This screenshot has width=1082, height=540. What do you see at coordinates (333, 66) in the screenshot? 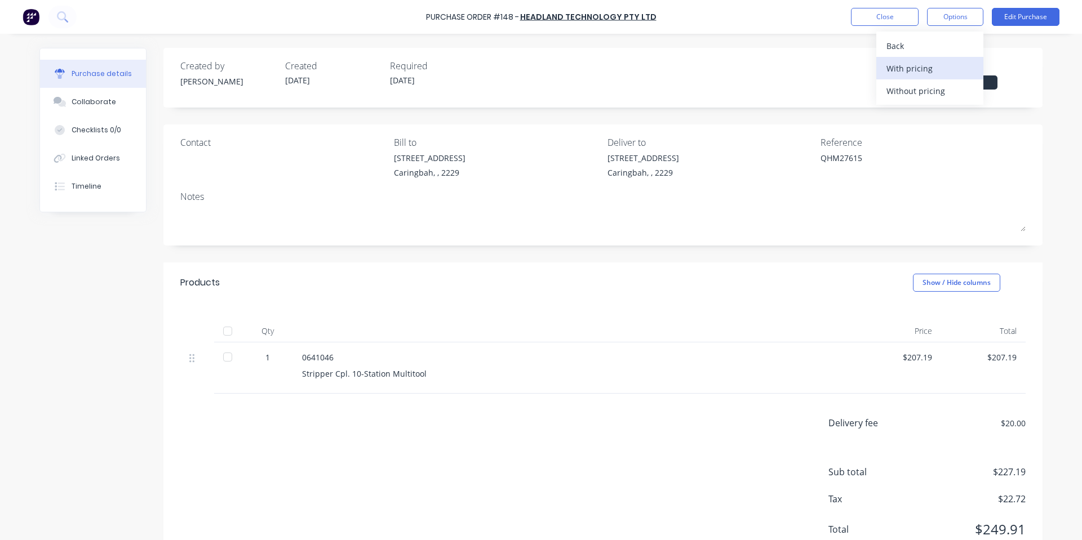
I see `div: Created` at bounding box center [333, 66].